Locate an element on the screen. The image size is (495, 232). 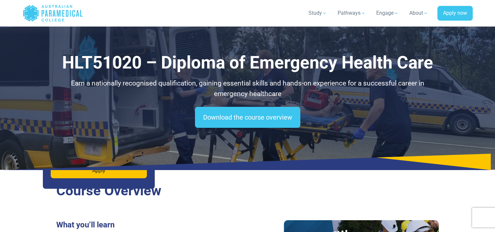
a: Apply now is located at coordinates (455, 13).